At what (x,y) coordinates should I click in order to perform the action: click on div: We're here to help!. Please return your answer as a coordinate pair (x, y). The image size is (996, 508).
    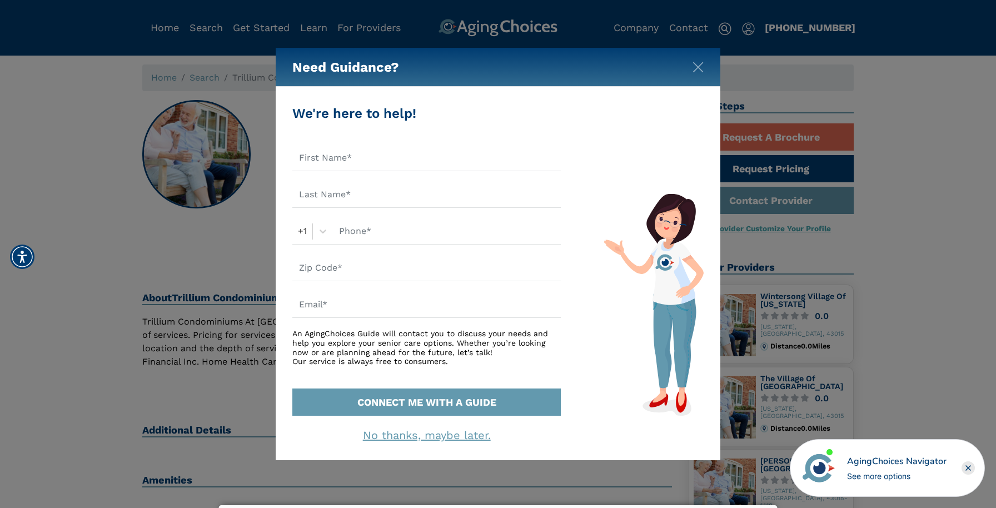
    Looking at the image, I should click on (427, 113).